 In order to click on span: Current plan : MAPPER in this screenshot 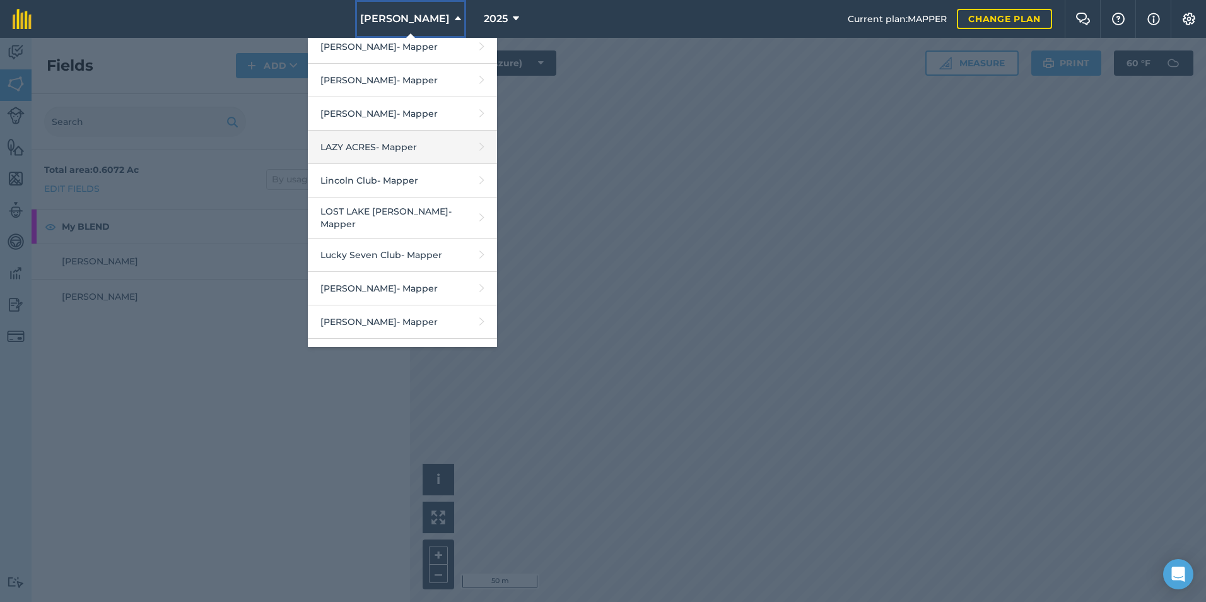, I will do `click(897, 19)`.